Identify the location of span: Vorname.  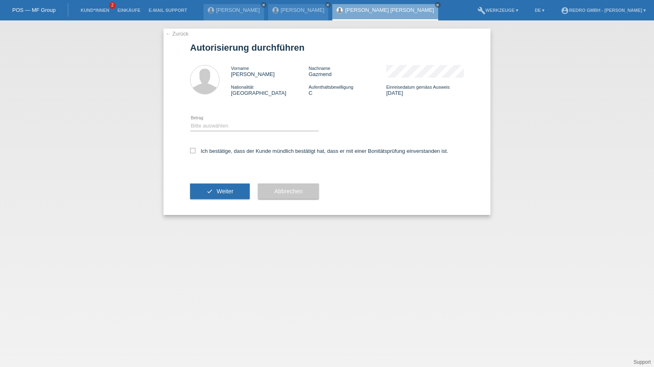
(240, 68).